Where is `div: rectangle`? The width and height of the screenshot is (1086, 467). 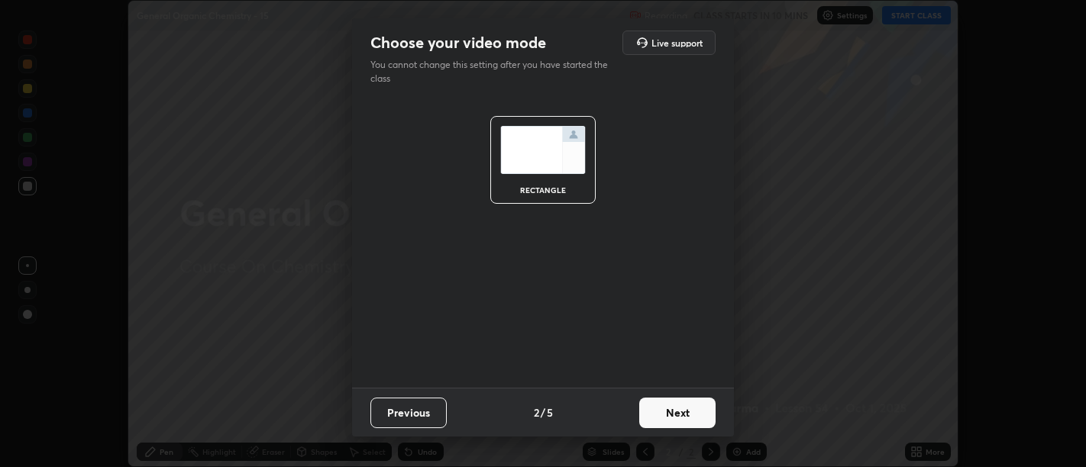 div: rectangle is located at coordinates (543, 190).